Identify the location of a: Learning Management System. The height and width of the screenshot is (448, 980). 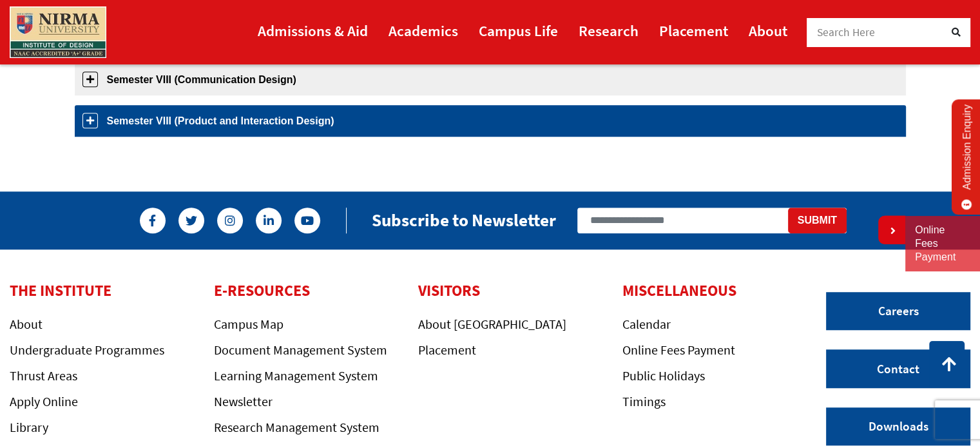
(296, 375).